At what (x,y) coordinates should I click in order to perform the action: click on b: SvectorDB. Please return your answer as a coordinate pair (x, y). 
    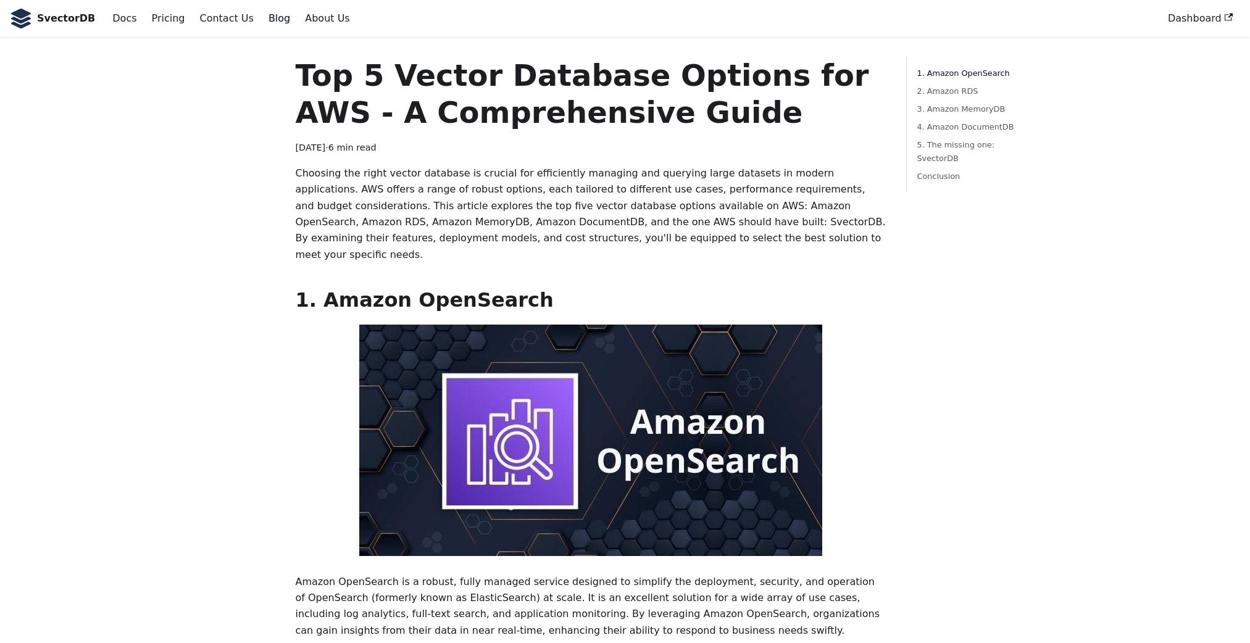
    Looking at the image, I should click on (66, 19).